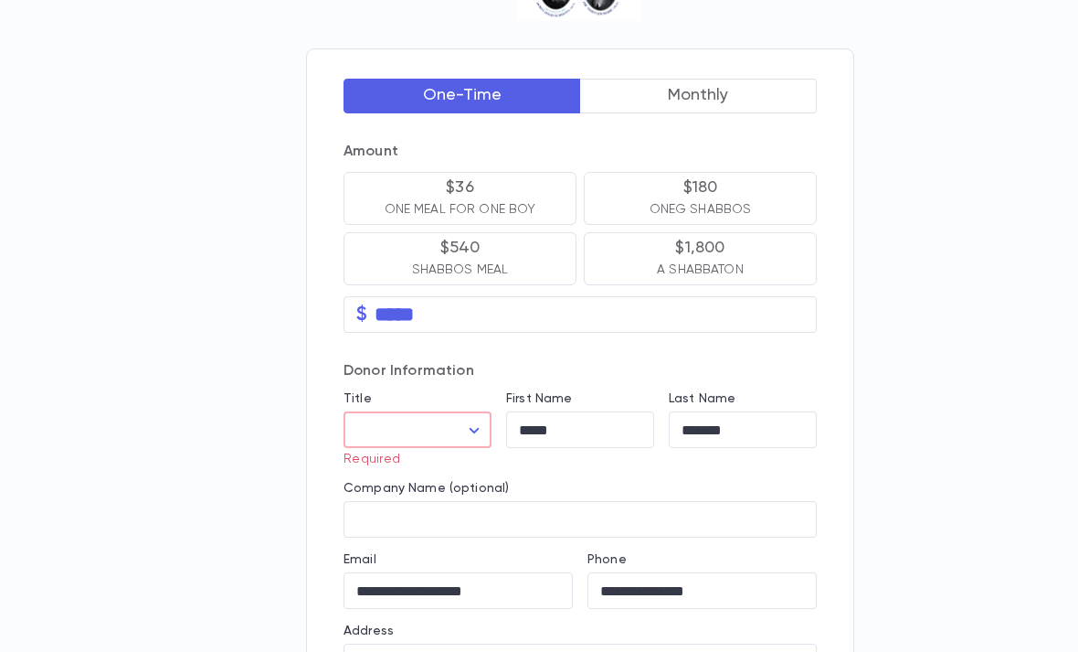  I want to click on p: Amount, so click(580, 152).